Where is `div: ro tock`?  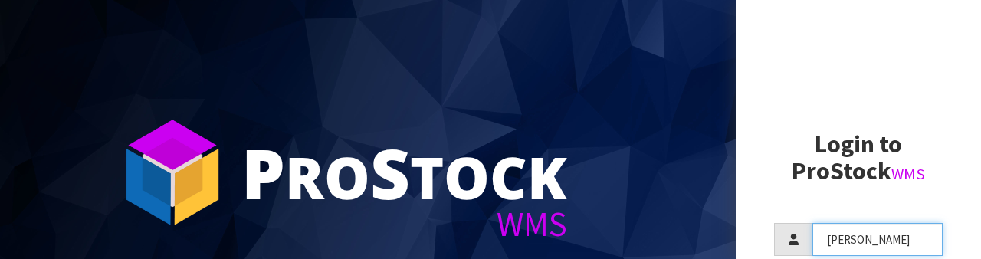
div: ro tock is located at coordinates (404, 172).